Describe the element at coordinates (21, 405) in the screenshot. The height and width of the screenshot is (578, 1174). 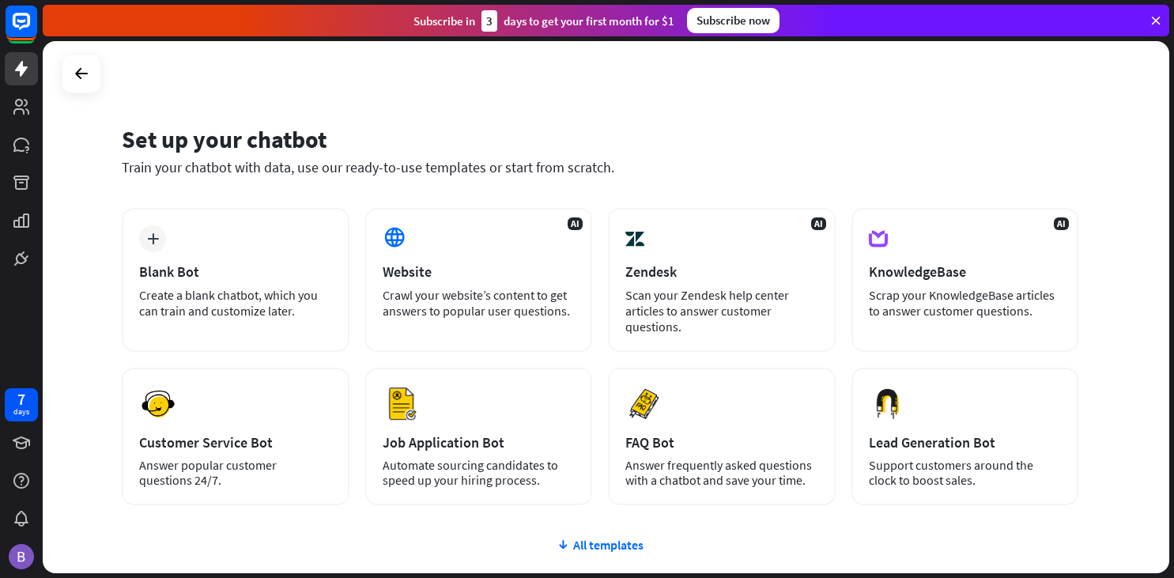
I see `a: 7 days` at that location.